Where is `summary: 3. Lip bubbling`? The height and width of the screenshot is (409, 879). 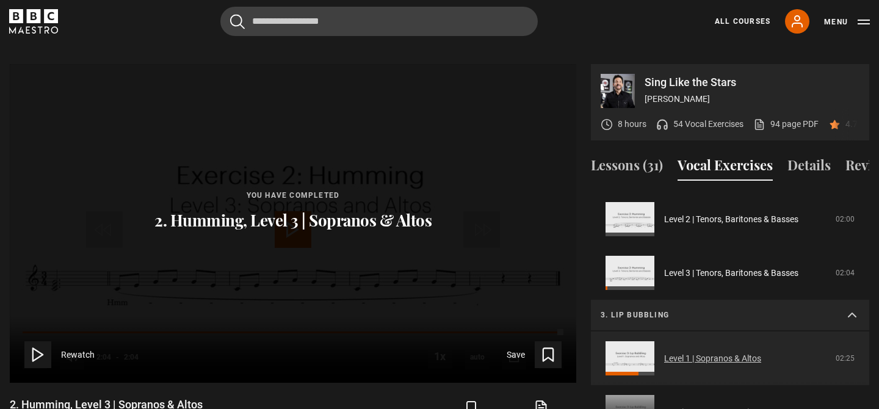 summary: 3. Lip bubbling is located at coordinates (730, 316).